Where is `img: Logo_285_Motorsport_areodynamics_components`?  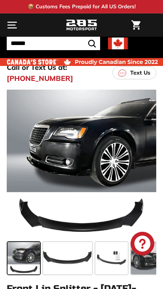 img: Logo_285_Motorsport_areodynamics_components is located at coordinates (81, 25).